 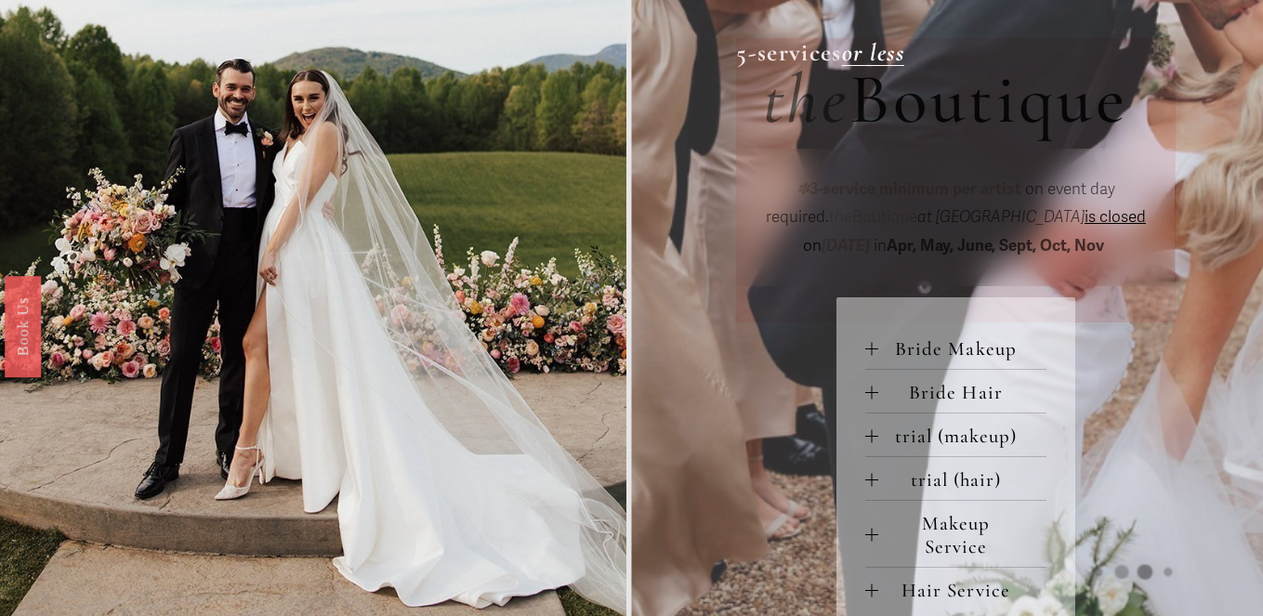 What do you see at coordinates (873, 52) in the screenshot?
I see `a: or less` at bounding box center [873, 52].